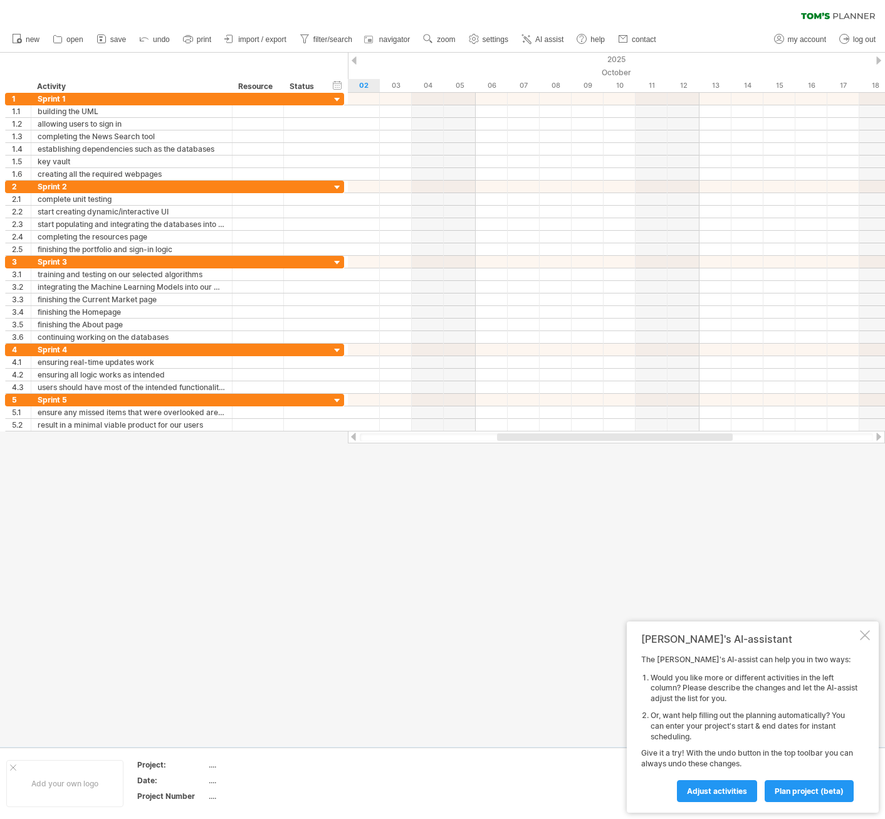 The image size is (885, 819). Describe the element at coordinates (21, 274) in the screenshot. I see `div: 3.1` at that location.